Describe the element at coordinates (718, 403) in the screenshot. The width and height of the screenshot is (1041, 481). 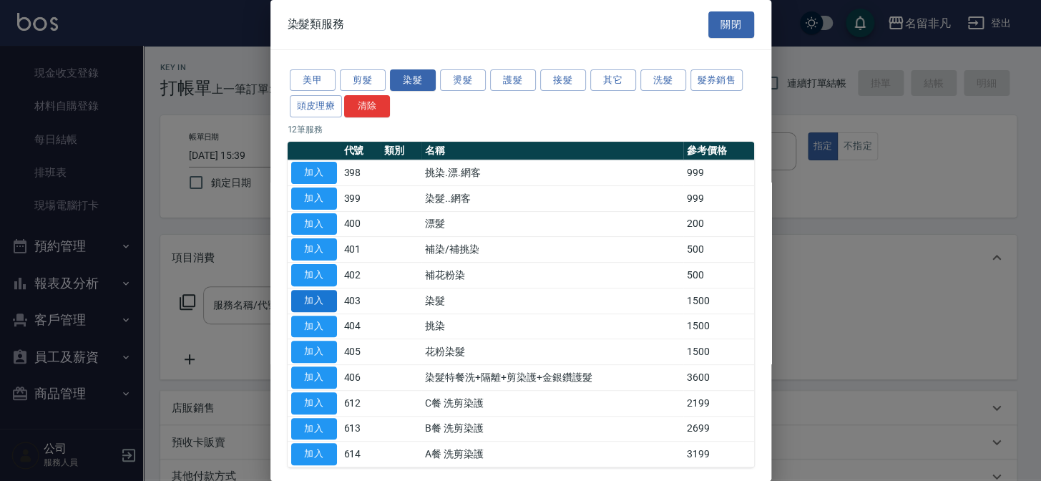
I see `td: 2199` at that location.